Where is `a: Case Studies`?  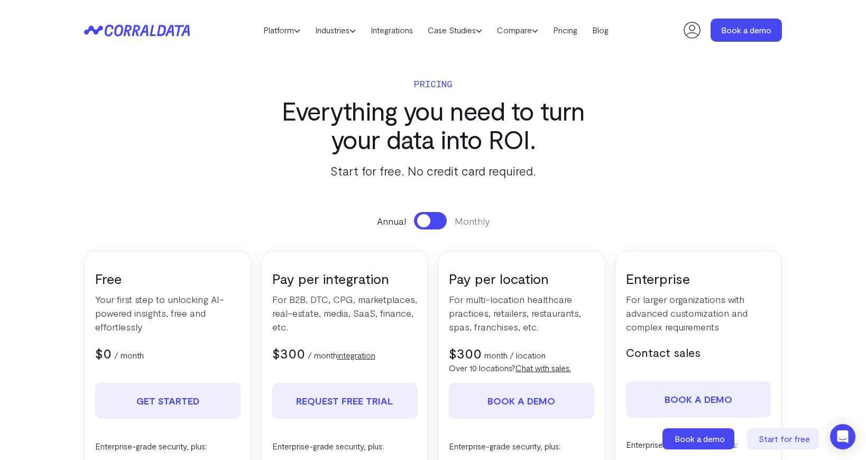 a: Case Studies is located at coordinates (454, 30).